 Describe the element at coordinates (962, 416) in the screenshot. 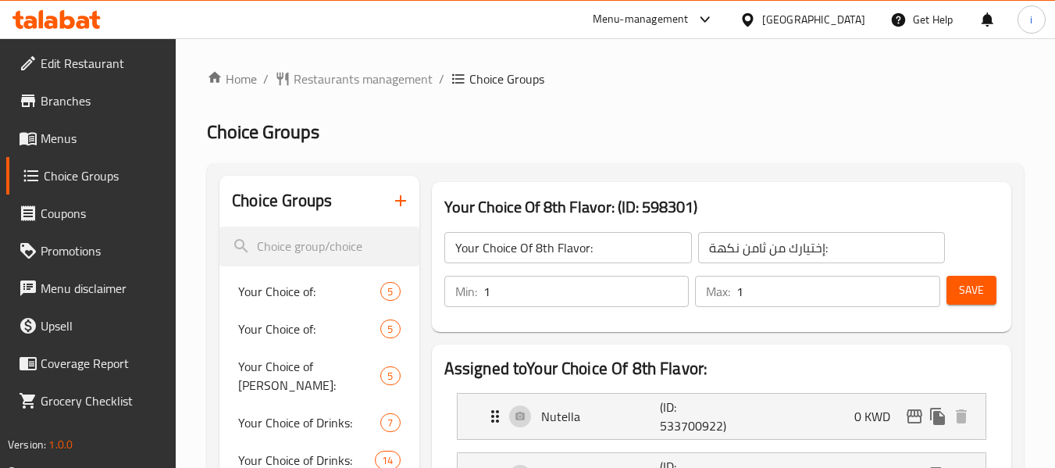

I see `button: delete` at that location.